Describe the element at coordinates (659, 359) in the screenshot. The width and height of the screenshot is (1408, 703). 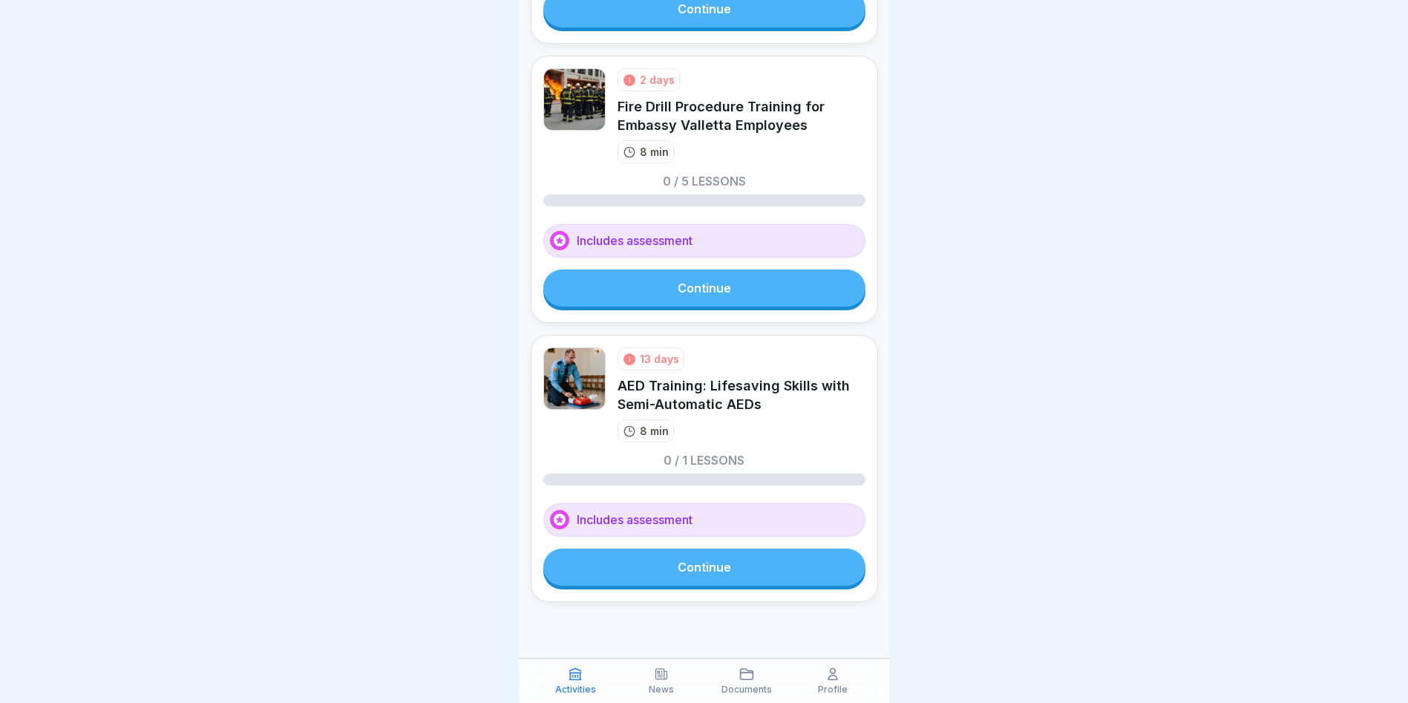
I see `div: 13 days` at that location.